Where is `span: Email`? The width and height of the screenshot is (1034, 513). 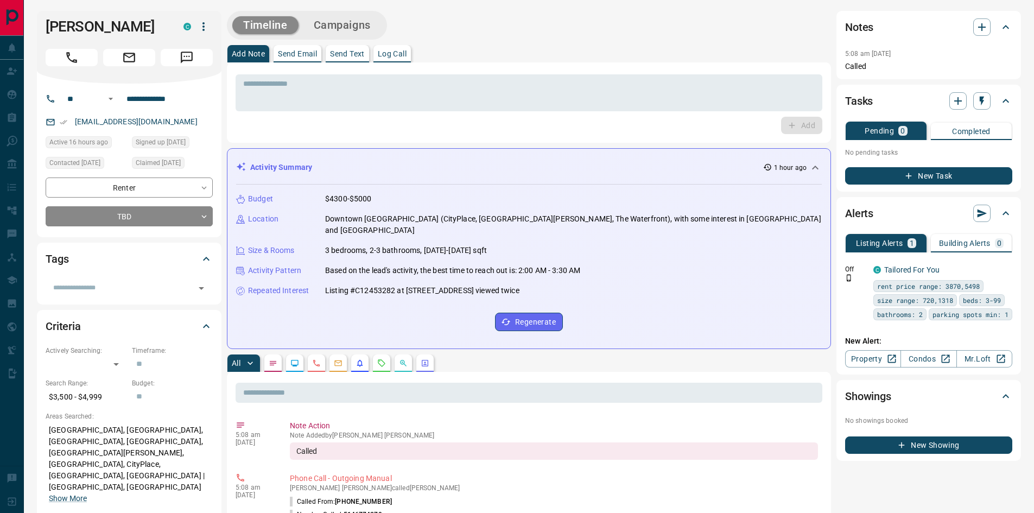 span: Email is located at coordinates (129, 58).